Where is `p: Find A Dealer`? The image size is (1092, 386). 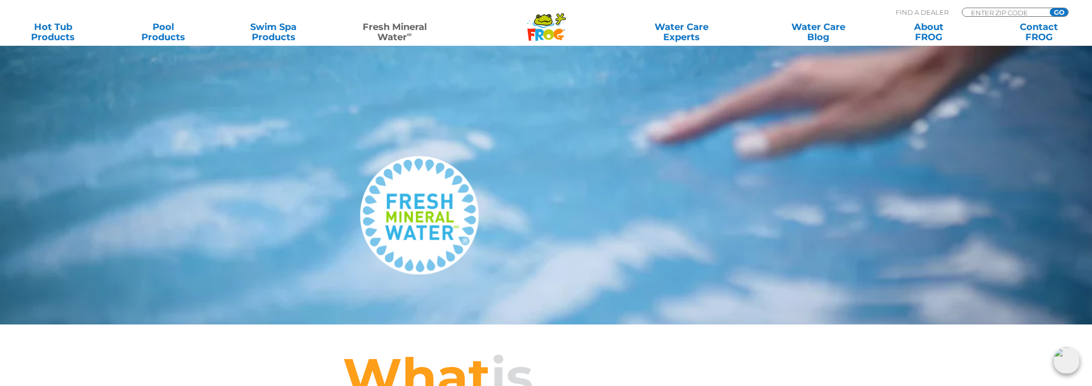
p: Find A Dealer is located at coordinates (922, 12).